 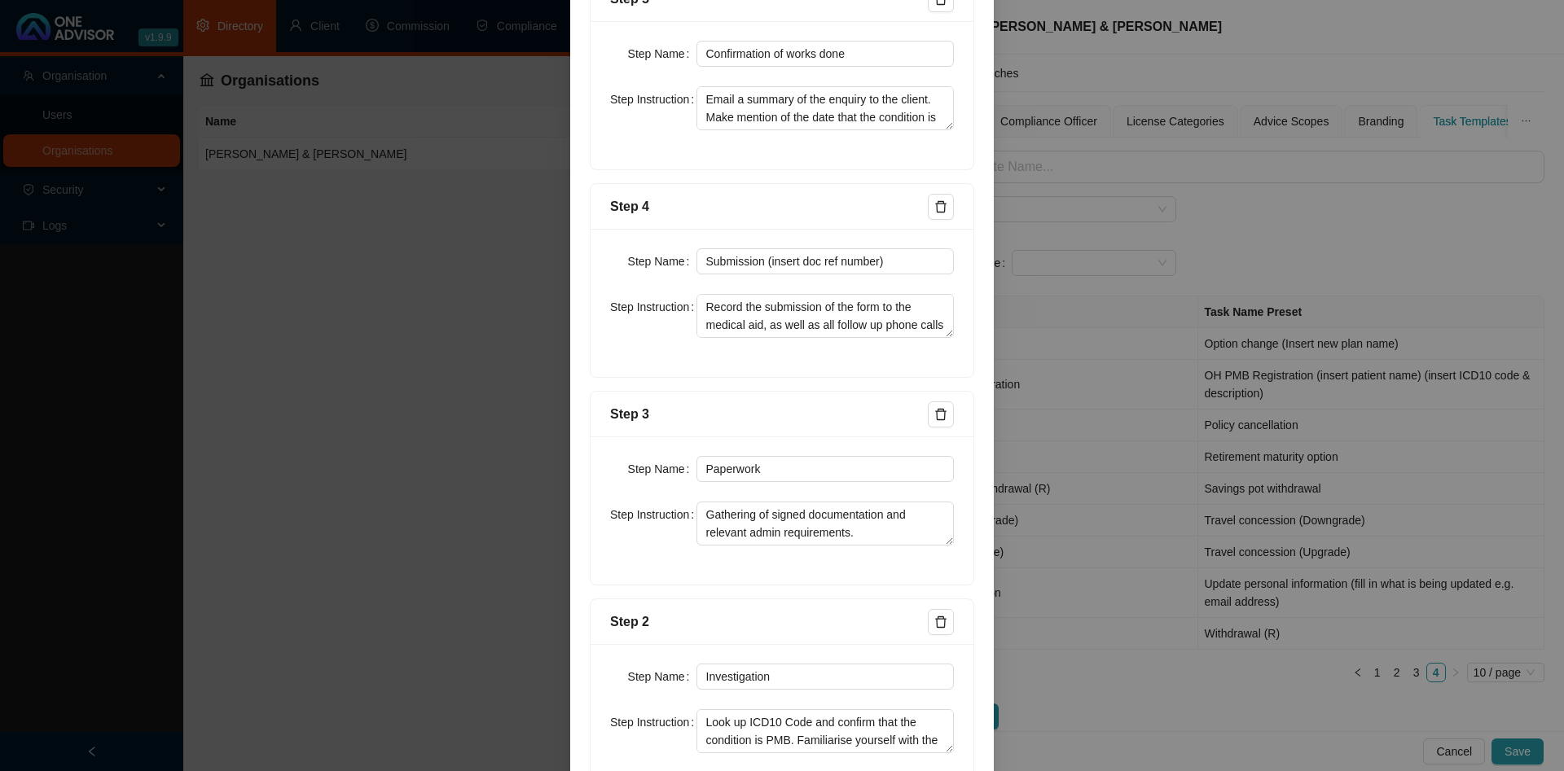 What do you see at coordinates (825, 108) in the screenshot?
I see `textarea: Email a summary of the enquiry to the client. Make mention of the date that the condition is regi...` at bounding box center [825, 108].